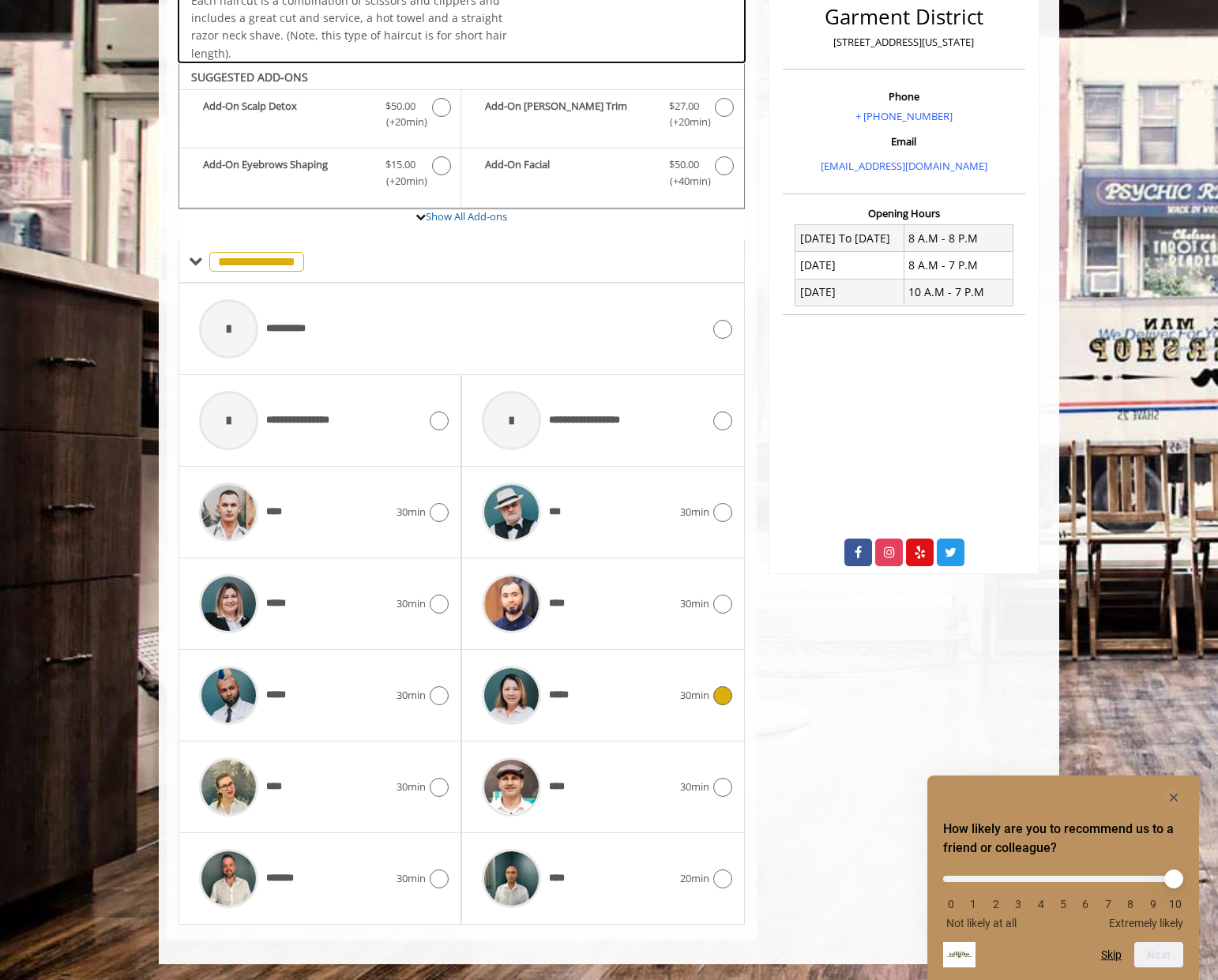 This screenshot has height=980, width=1218. What do you see at coordinates (1111, 955) in the screenshot?
I see `button: Skip` at bounding box center [1111, 955].